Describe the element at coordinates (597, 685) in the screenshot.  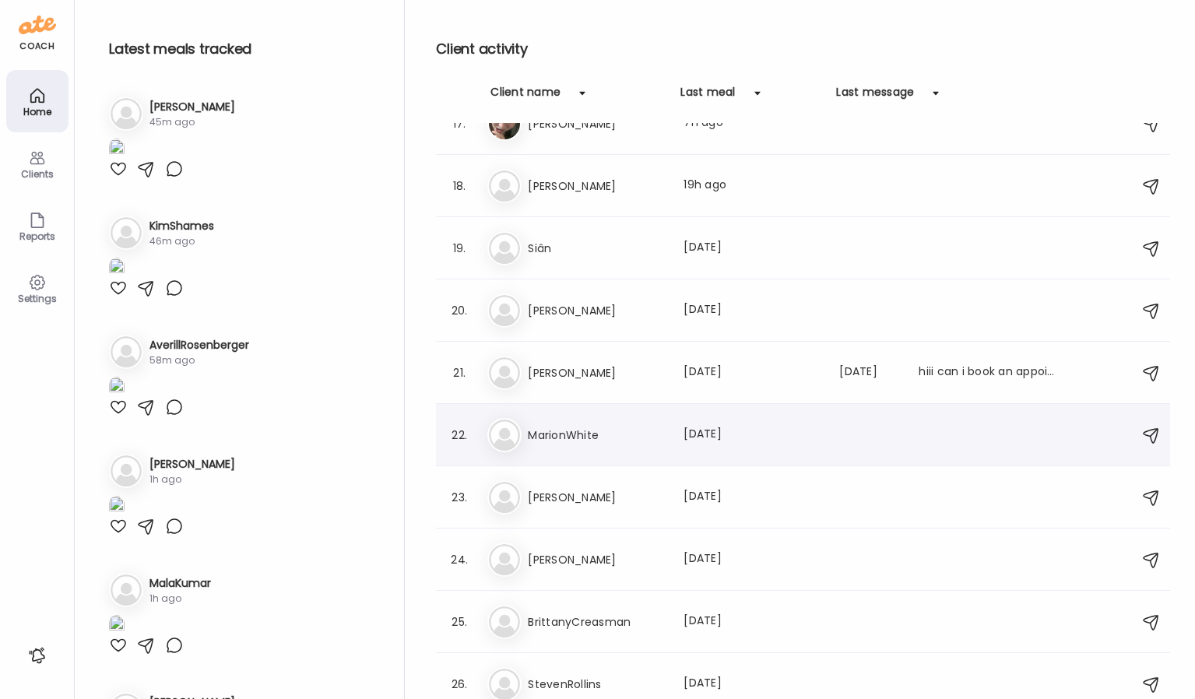
I see `h3: StevenRollins` at that location.